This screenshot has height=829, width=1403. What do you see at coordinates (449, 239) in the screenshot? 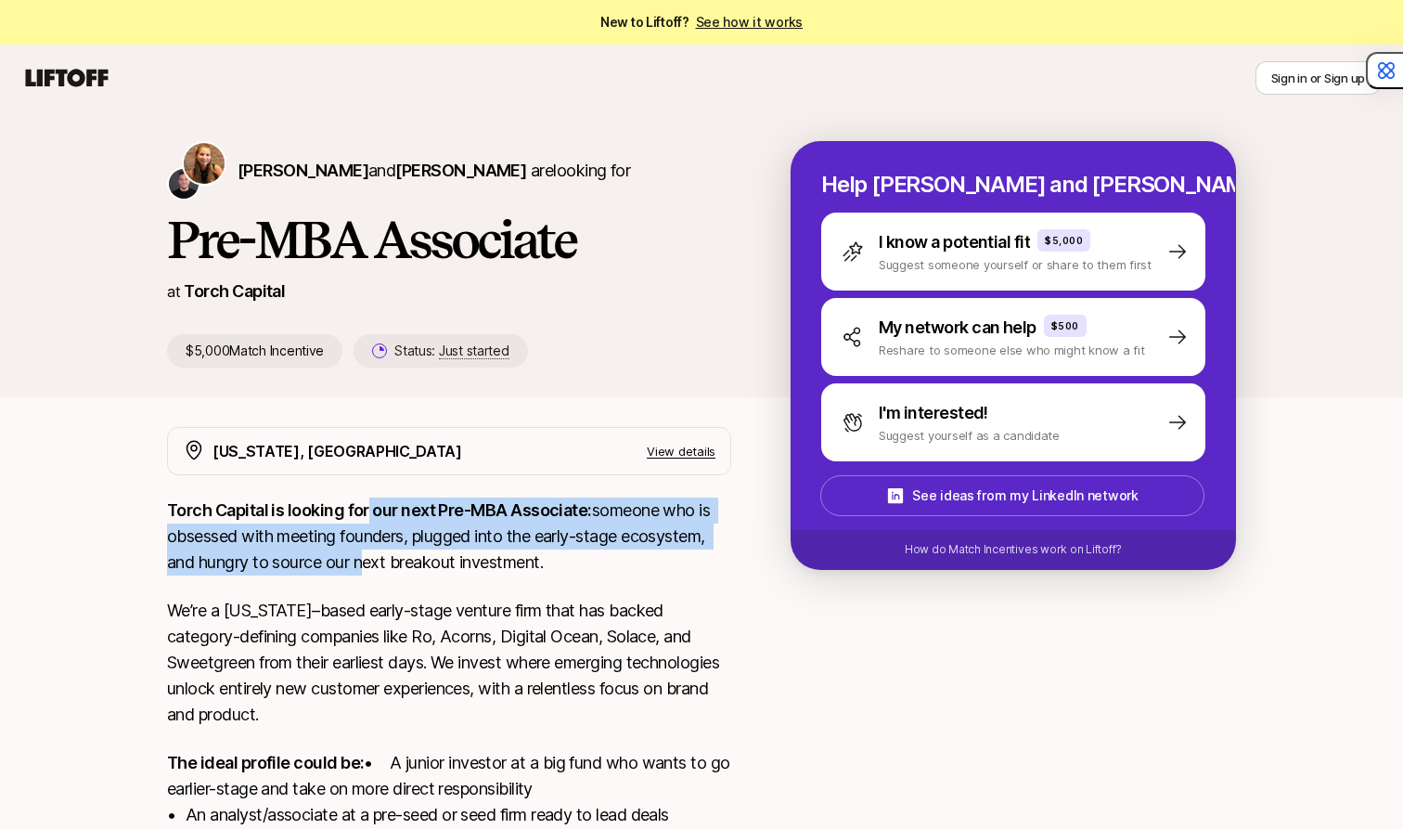
I see `h1: Pre-MBA Associate` at bounding box center [449, 239].